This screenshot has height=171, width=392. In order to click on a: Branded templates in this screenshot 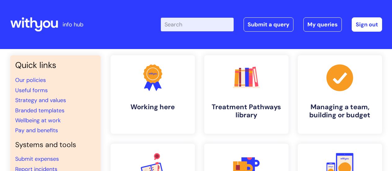, I will do `click(40, 110)`.